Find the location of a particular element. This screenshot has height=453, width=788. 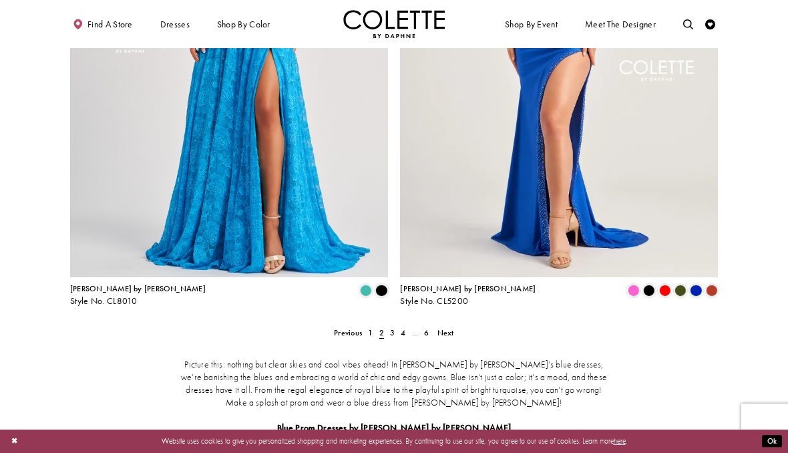

p: Website uses cookies to give you personalized shopping and marketing experiences. By continuing t... is located at coordinates (394, 441).